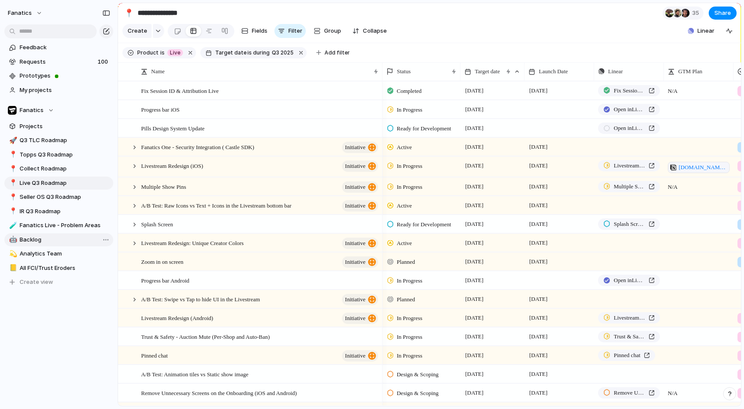 This screenshot has height=409, width=744. I want to click on span: Pills Design System Update, so click(173, 128).